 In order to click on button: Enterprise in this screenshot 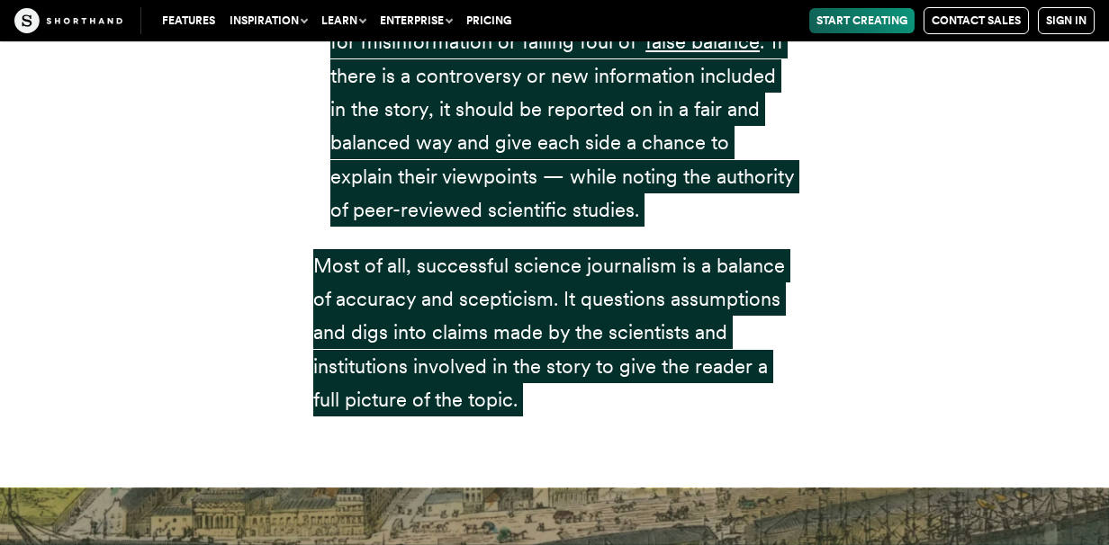, I will do `click(416, 21)`.